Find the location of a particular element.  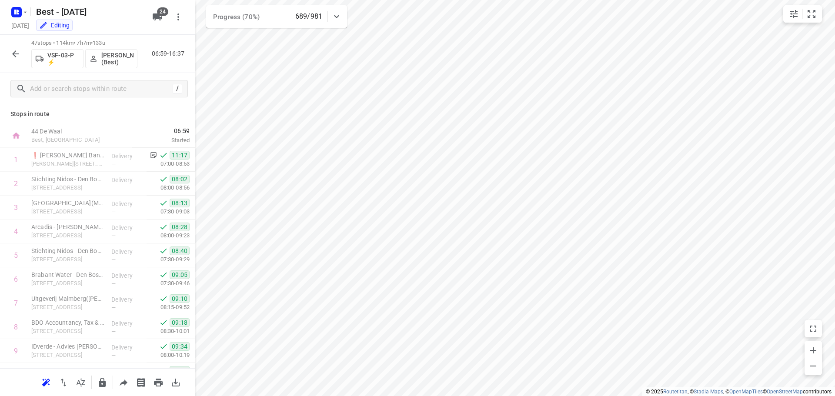

span: 11:17 is located at coordinates (180, 155).